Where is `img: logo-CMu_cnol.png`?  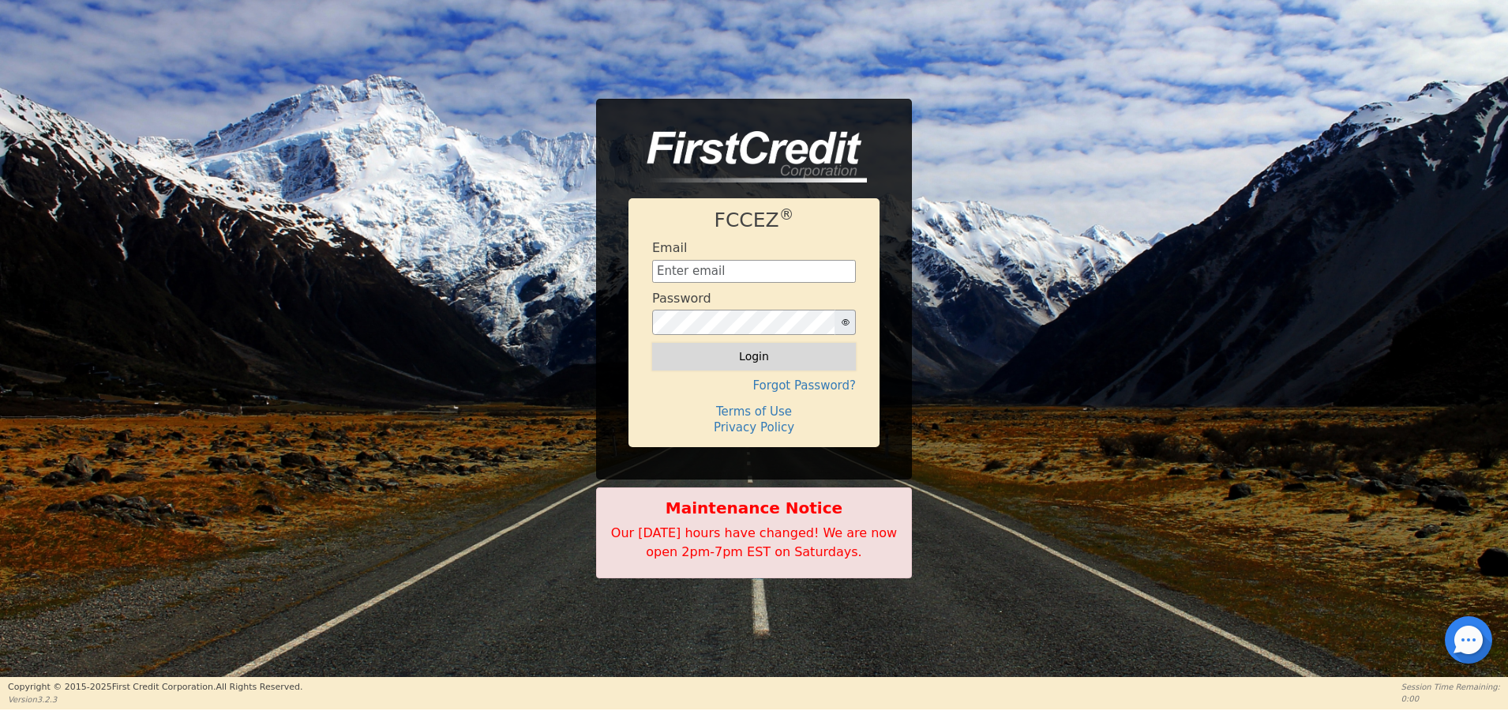
img: logo-CMu_cnol.png is located at coordinates (748, 157).